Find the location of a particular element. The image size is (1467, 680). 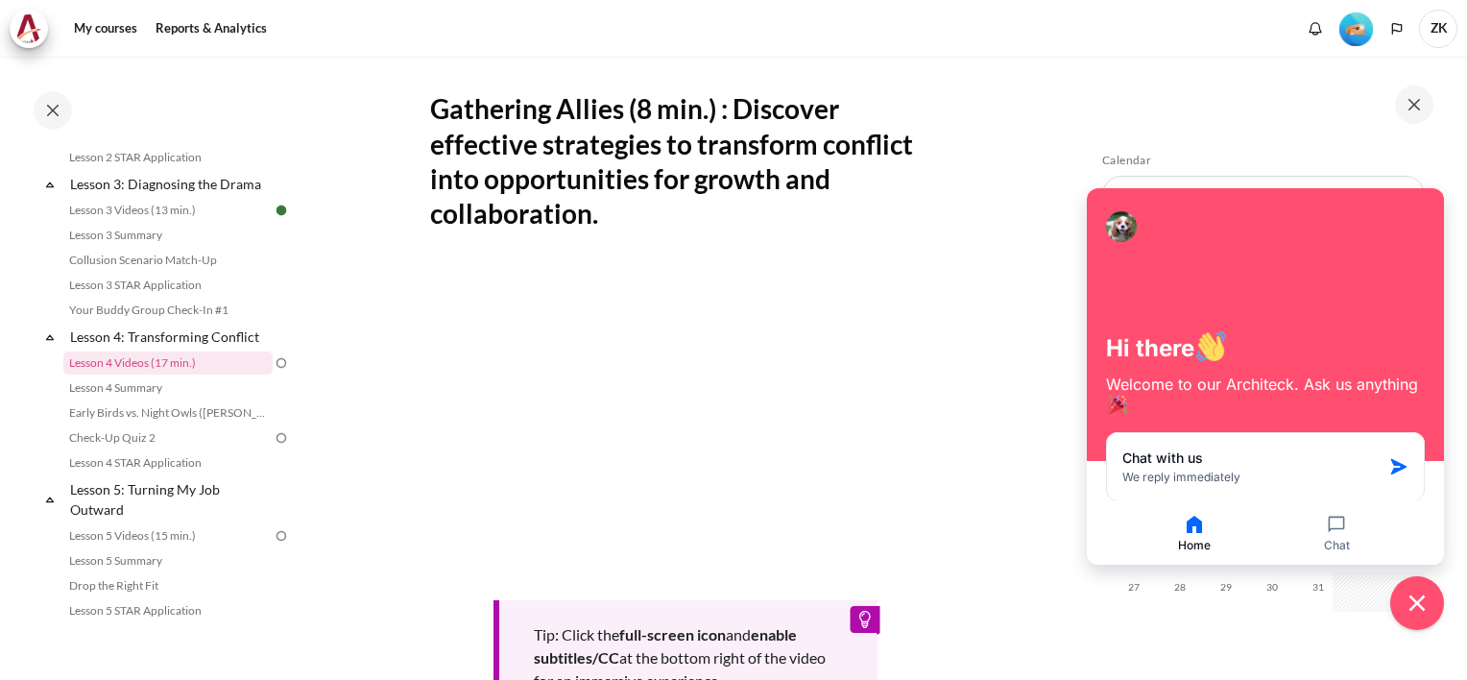

img: Level #2 is located at coordinates (1355, 29).